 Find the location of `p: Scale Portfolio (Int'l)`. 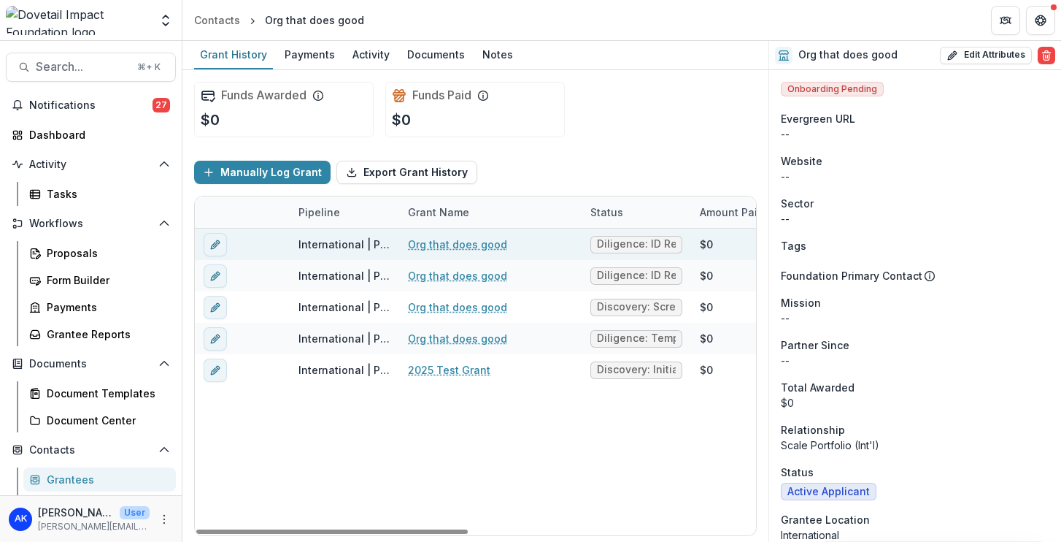

p: Scale Portfolio (Int'l) is located at coordinates (915, 445).